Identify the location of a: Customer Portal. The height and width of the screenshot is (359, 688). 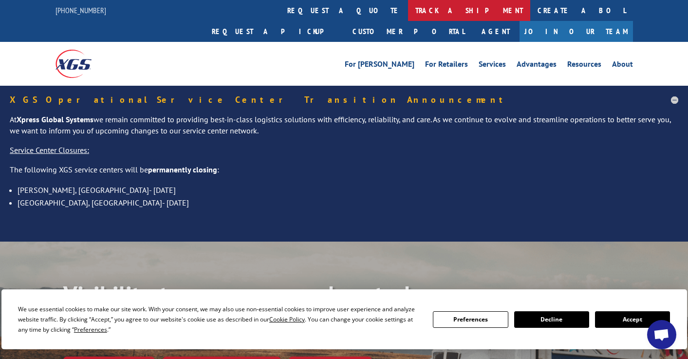
(409, 31).